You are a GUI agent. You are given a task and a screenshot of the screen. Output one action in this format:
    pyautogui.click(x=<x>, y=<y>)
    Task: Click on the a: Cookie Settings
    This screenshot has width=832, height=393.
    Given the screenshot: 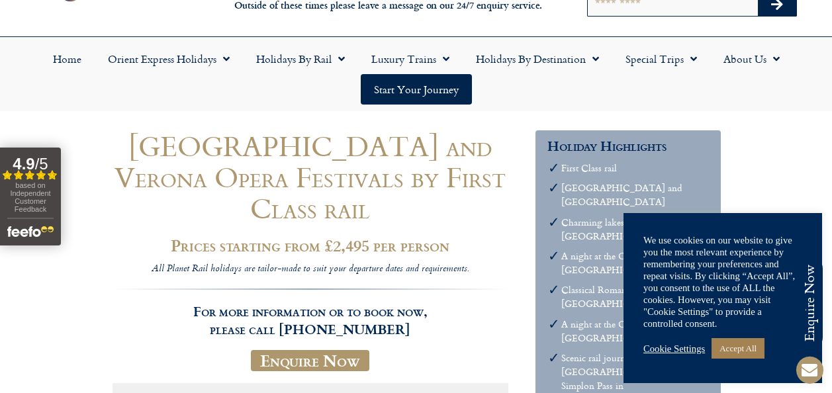 What is the action you would take?
    pyautogui.click(x=674, y=349)
    